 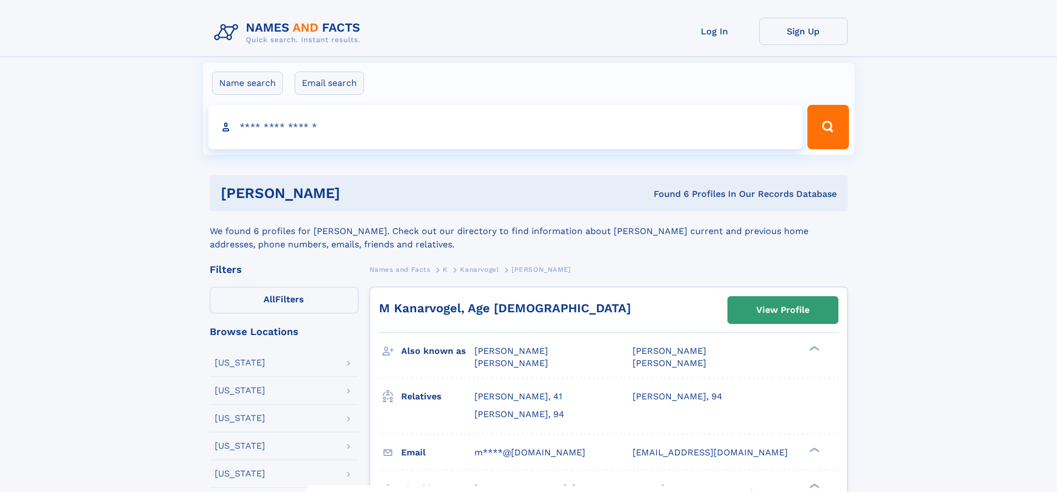 I want to click on label: Filters, so click(x=284, y=300).